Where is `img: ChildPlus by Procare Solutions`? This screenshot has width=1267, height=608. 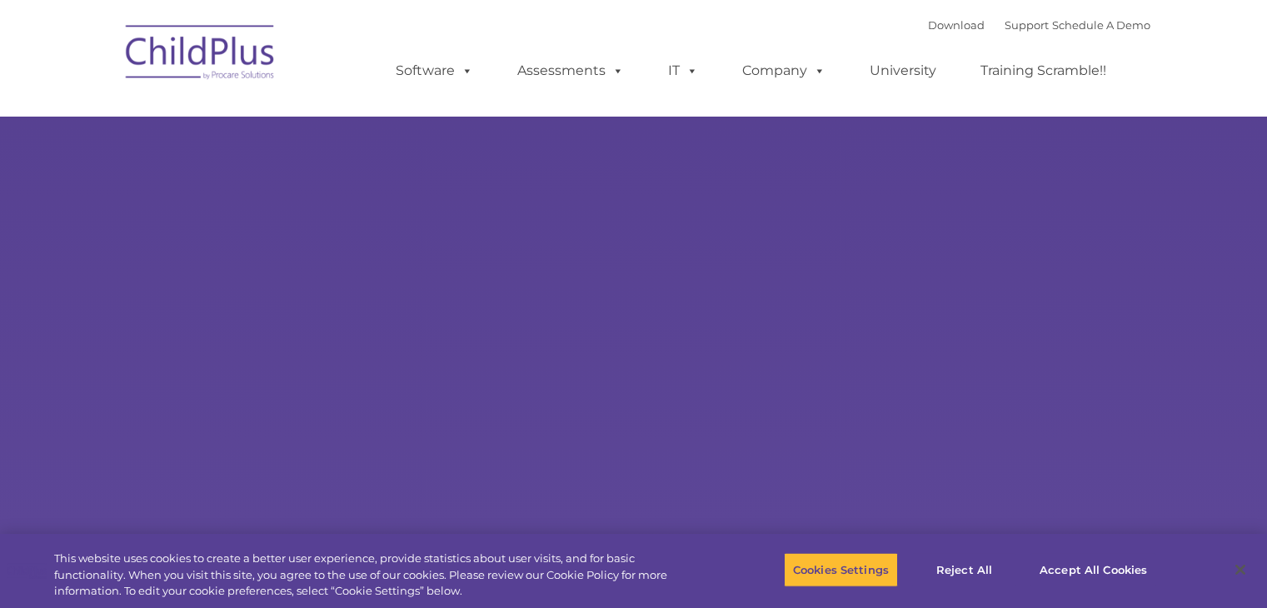 img: ChildPlus by Procare Solutions is located at coordinates (201, 55).